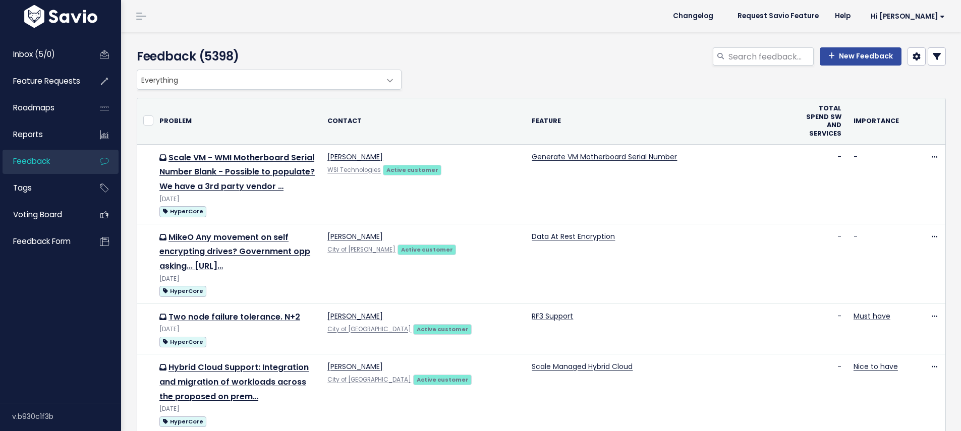  What do you see at coordinates (237, 172) in the screenshot?
I see `a: Scale VM - WMI Motherboard Serial Number Blank - Possible to populate? We have a 3rd party vendor …` at bounding box center [237, 172].